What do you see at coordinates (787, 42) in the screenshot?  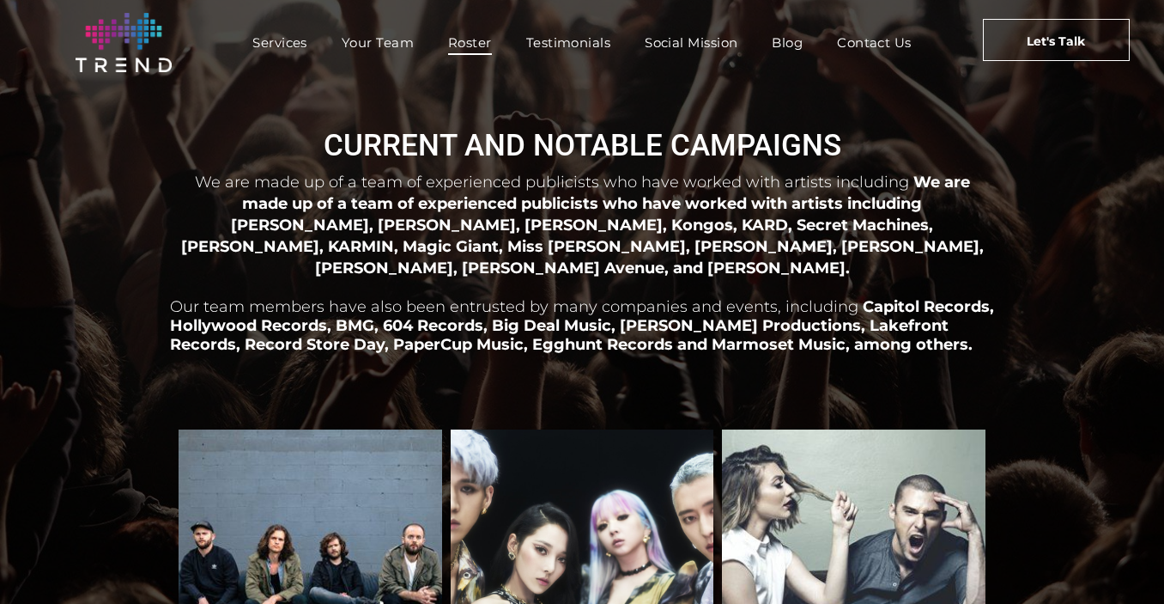 I see `a: Blog` at bounding box center [787, 42].